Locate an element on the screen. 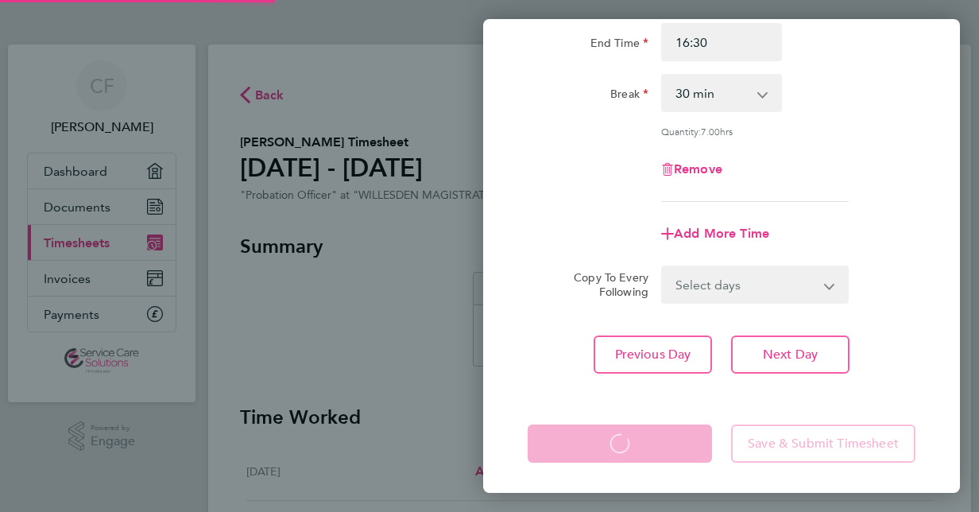 The height and width of the screenshot is (512, 979). input: E.g. 18:00 is located at coordinates (721, 42).